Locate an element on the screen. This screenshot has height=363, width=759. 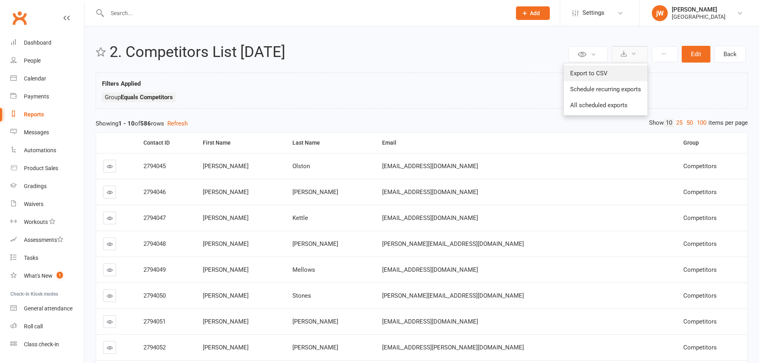
span: Settings is located at coordinates (593, 13).